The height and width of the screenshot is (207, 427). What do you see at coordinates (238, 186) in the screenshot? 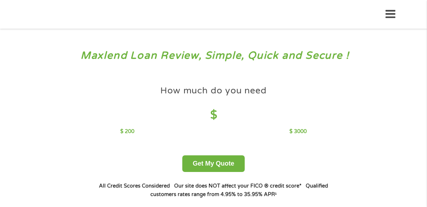
I see `strong: Our site does NOT affect your FICO ® credit score*` at bounding box center [238, 186].